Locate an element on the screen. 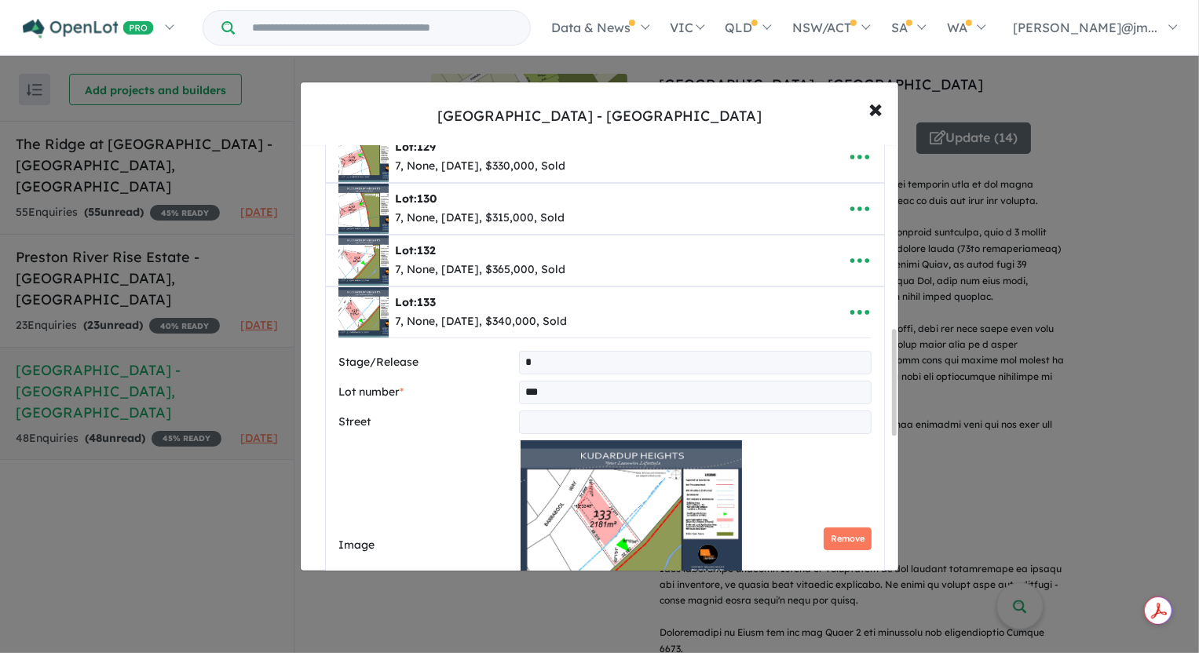  input: Try estate name, suburb, builder or developer is located at coordinates (382, 27).